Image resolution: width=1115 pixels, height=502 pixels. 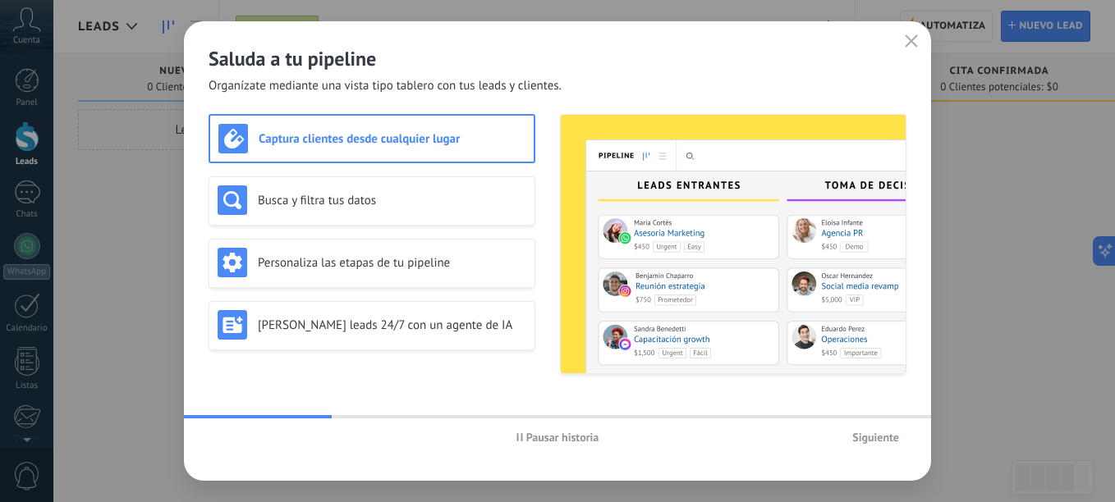 What do you see at coordinates (875, 438) in the screenshot?
I see `button: Siguiente` at bounding box center [875, 438].